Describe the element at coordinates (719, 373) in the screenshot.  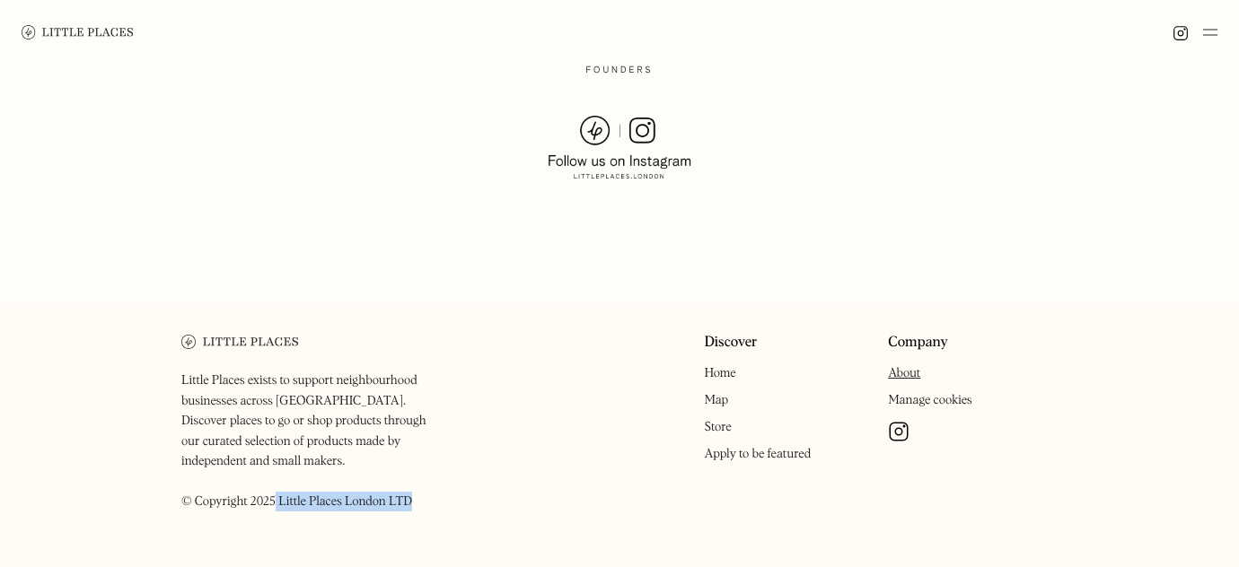
I see `a: Home` at that location.